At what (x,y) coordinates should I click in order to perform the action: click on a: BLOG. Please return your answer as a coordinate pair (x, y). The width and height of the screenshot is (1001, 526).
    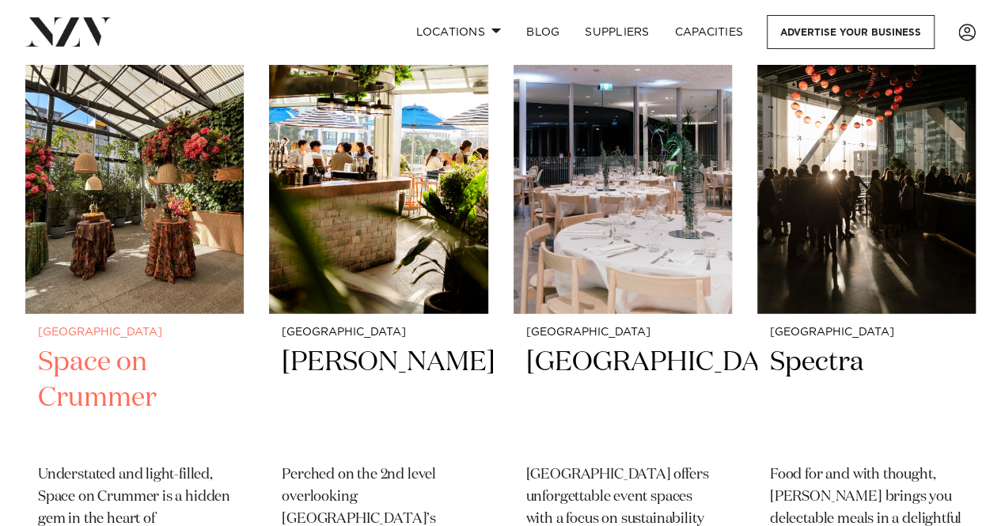
    Looking at the image, I should click on (543, 32).